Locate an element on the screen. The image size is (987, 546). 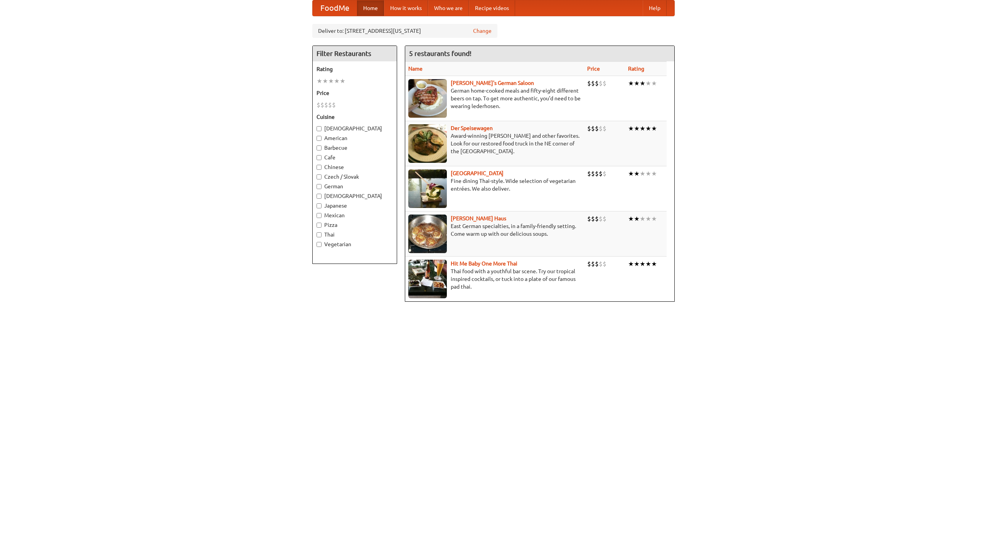
img: satay.jpg is located at coordinates (428, 189).